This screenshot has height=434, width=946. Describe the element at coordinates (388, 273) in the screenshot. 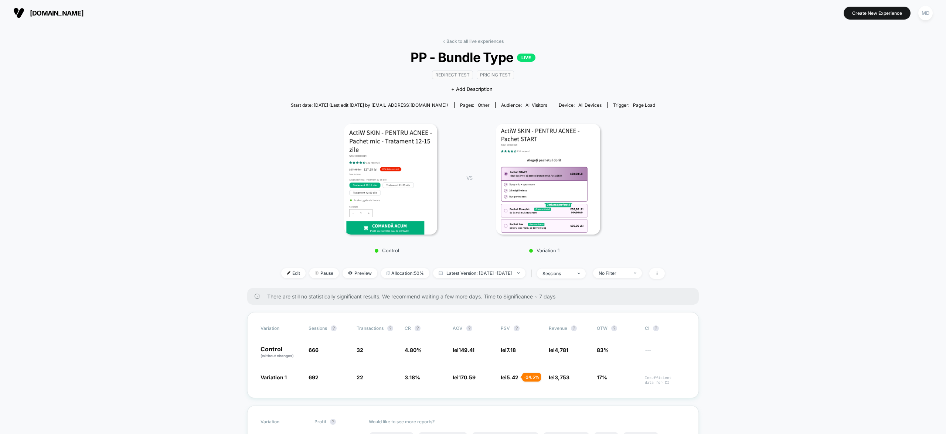

I see `img: rebalance` at that location.